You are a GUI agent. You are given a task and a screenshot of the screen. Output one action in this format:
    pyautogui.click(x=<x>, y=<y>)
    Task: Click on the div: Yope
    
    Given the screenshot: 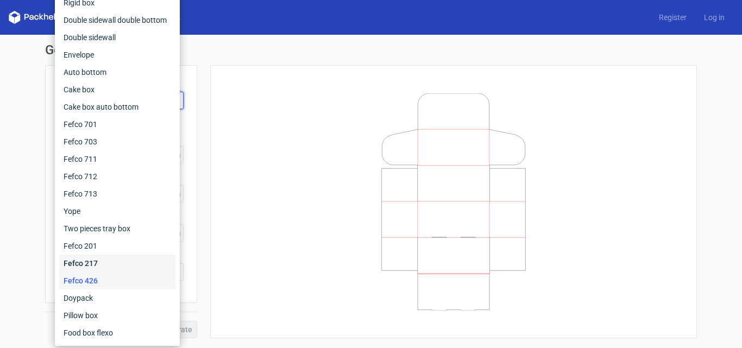 What is the action you would take?
    pyautogui.click(x=117, y=211)
    